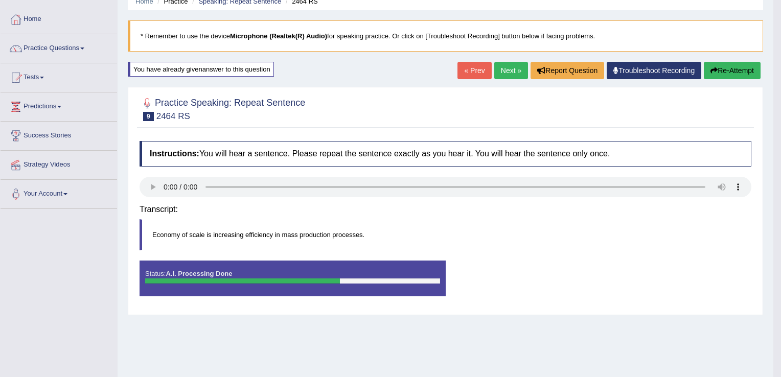 Image resolution: width=781 pixels, height=377 pixels. What do you see at coordinates (445, 235) in the screenshot?
I see `blockquote: Economy of scale is increasing efficiency in mass production processes.` at bounding box center [445, 235].